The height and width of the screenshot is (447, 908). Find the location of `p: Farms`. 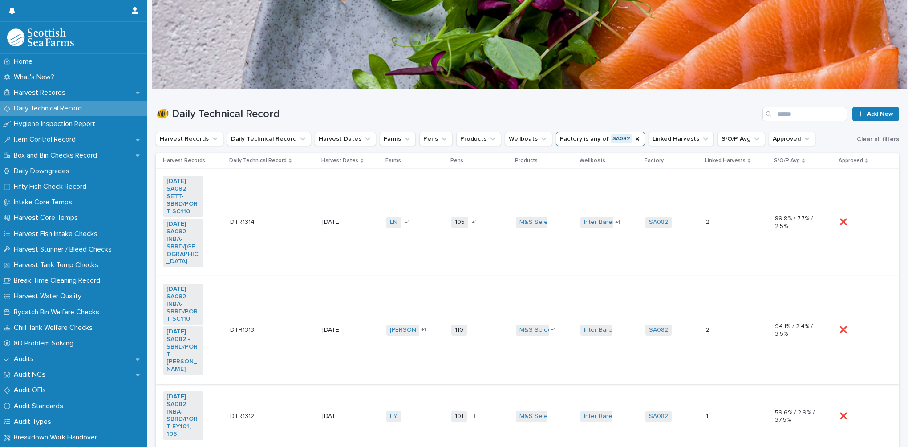

p: Farms is located at coordinates (393, 161).